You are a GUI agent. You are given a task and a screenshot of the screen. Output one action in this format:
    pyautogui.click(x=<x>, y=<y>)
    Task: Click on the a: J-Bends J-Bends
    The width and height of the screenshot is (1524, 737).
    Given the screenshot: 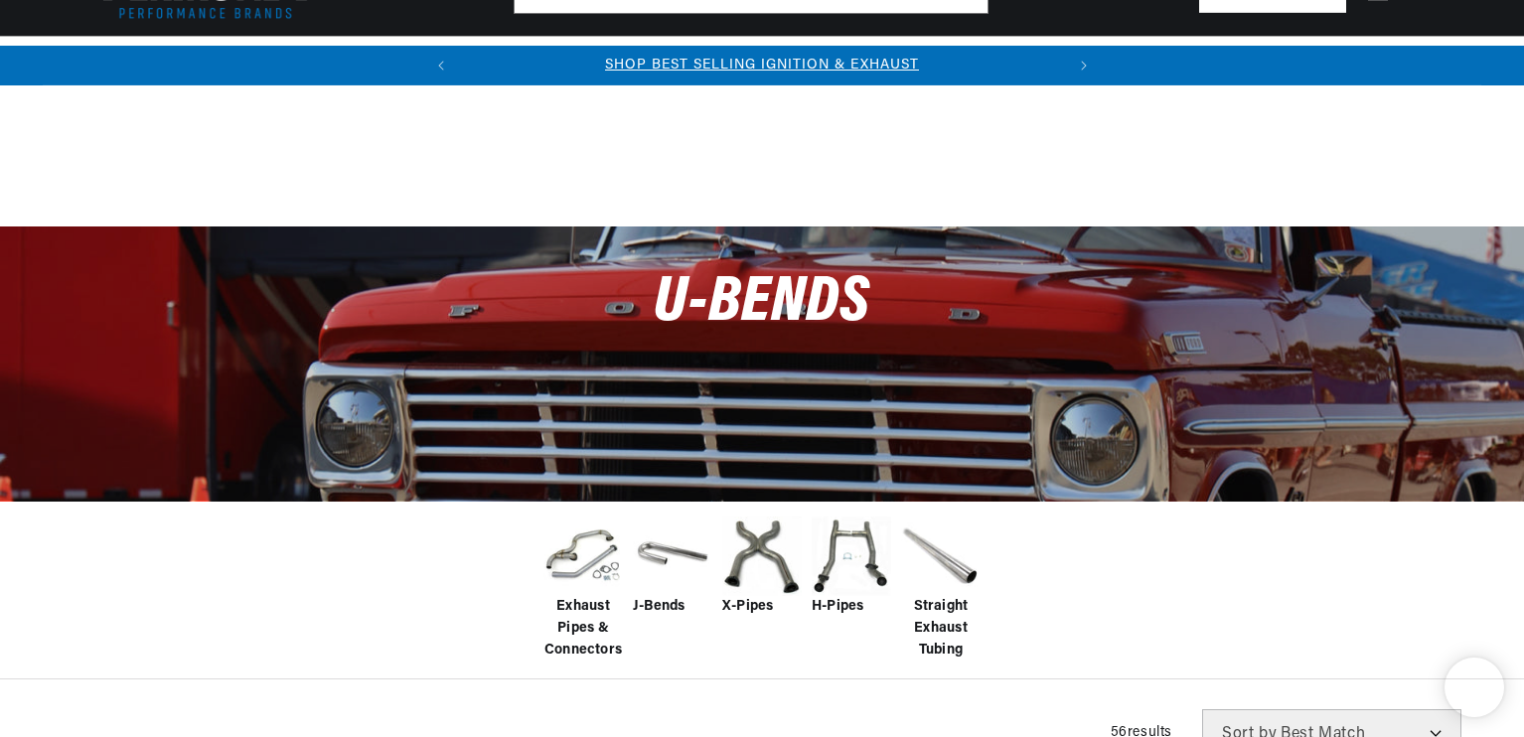 What is the action you would take?
    pyautogui.click(x=673, y=567)
    